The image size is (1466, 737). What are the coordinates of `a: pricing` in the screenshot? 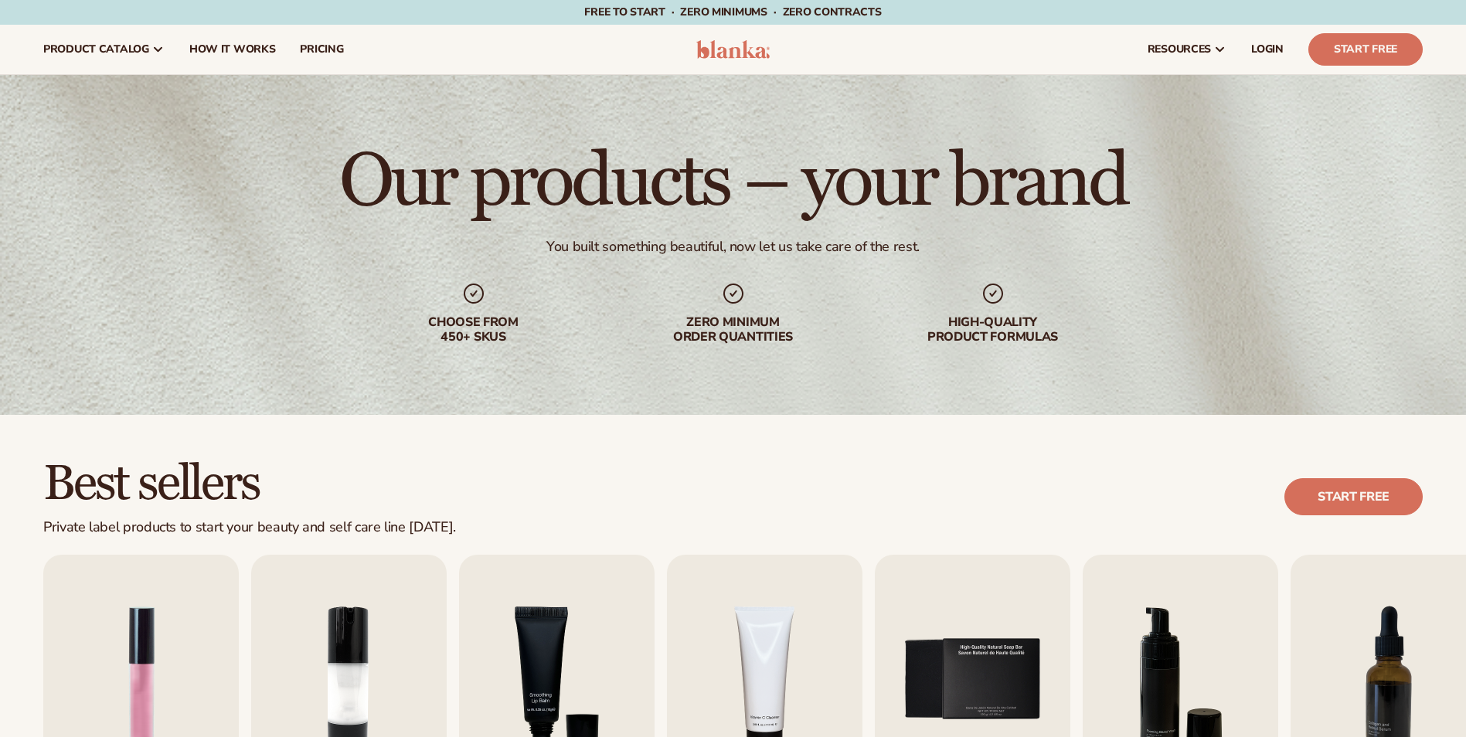 It's located at (321, 49).